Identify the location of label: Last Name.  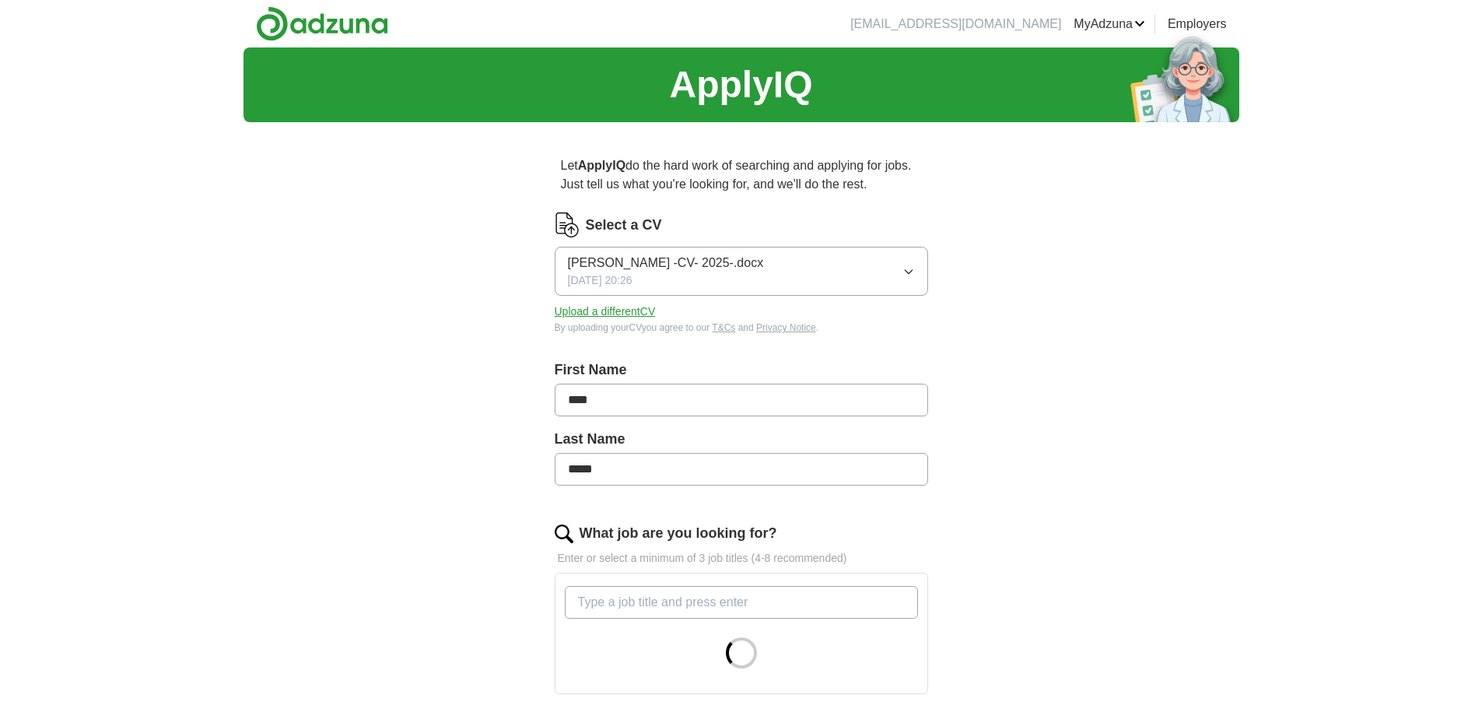
(742, 439).